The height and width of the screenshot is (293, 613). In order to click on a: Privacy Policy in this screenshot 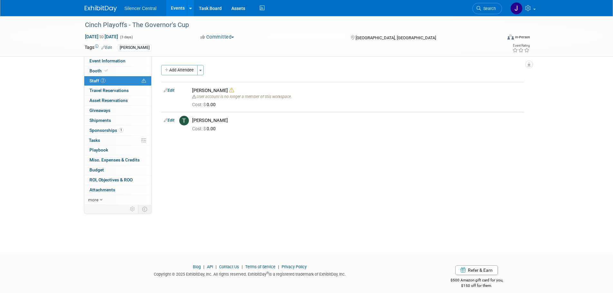, I will do `click(294, 267)`.